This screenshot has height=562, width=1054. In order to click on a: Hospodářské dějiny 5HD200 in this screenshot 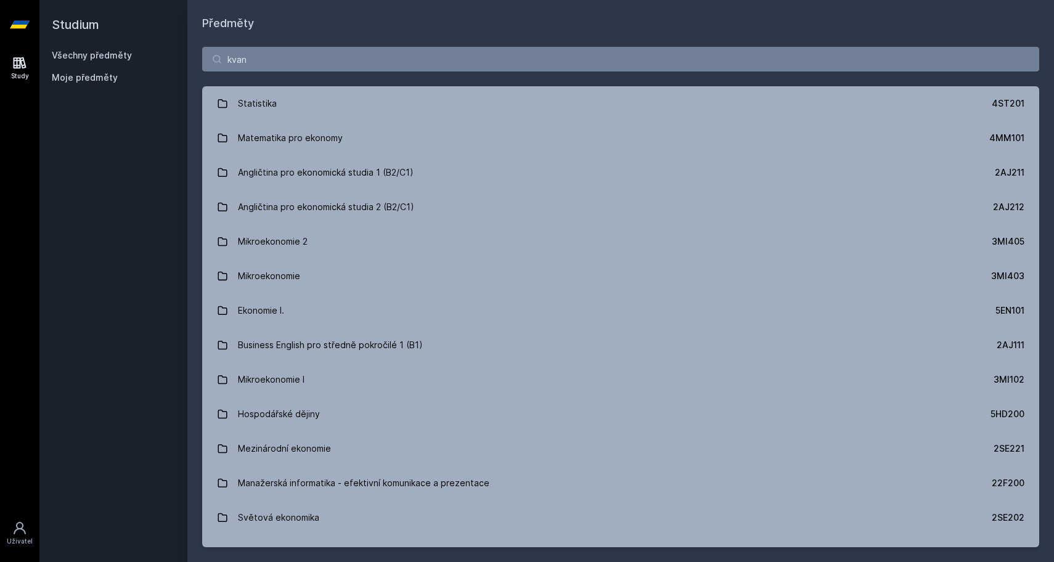, I will do `click(620, 414)`.